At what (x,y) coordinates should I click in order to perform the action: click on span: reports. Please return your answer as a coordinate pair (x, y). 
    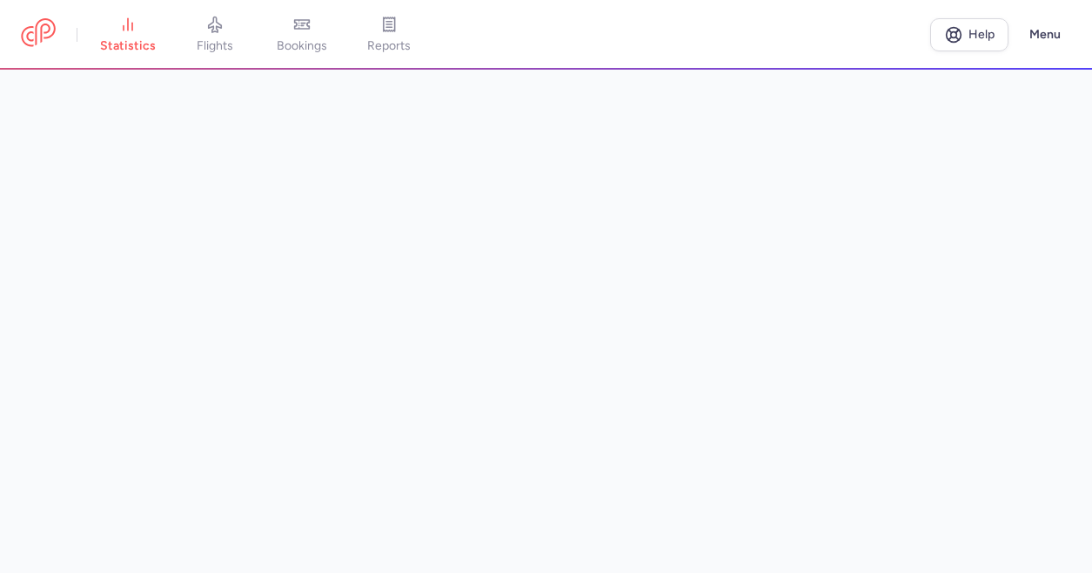
    Looking at the image, I should click on (389, 46).